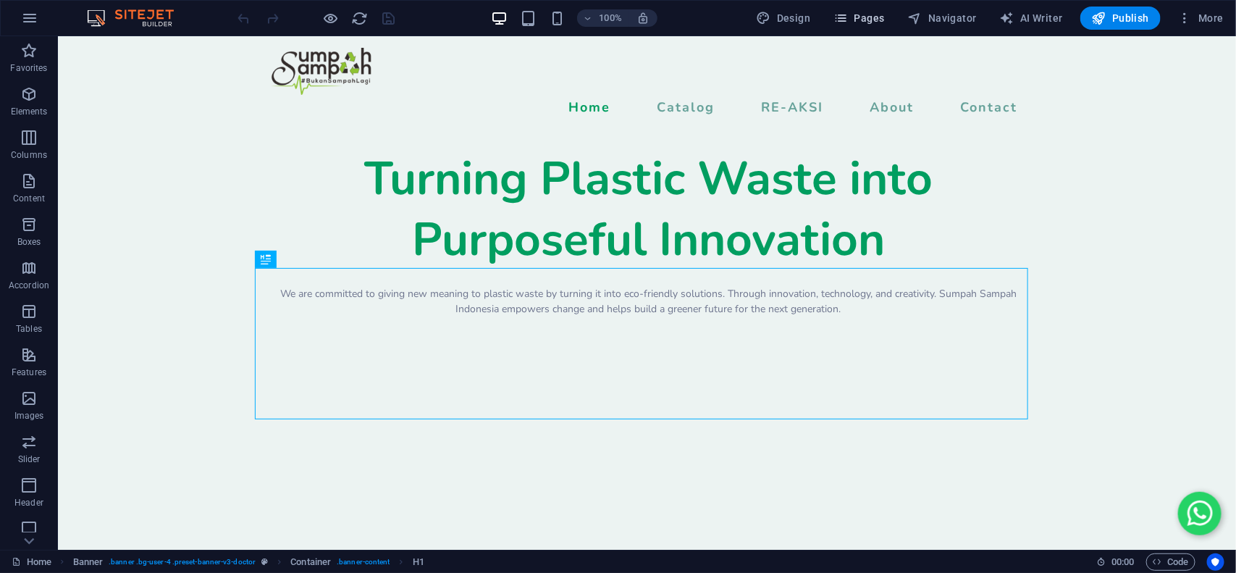 The width and height of the screenshot is (1236, 573). Describe the element at coordinates (1120, 18) in the screenshot. I see `span: Publish` at that location.